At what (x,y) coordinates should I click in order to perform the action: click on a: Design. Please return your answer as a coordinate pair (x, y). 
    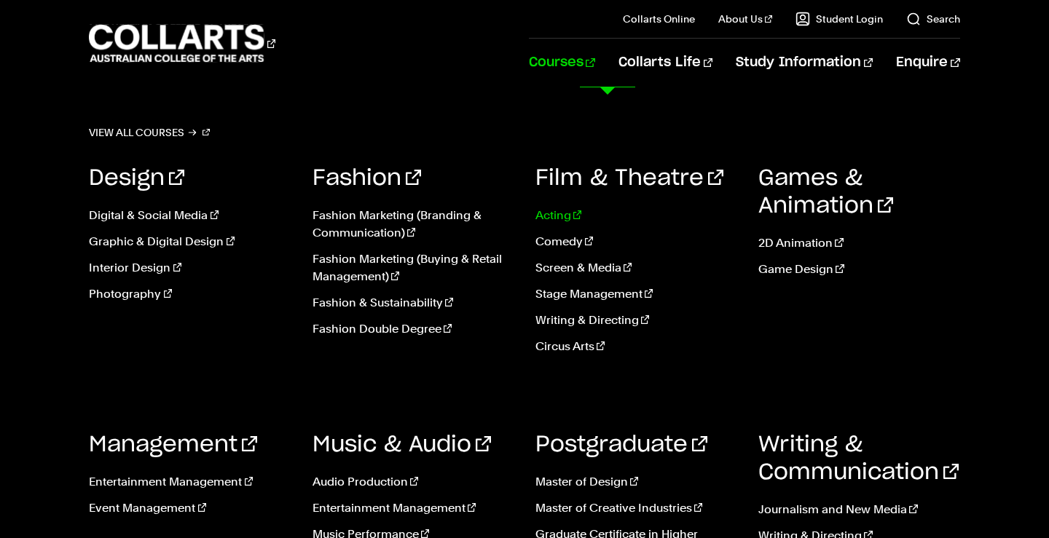
    Looking at the image, I should click on (136, 179).